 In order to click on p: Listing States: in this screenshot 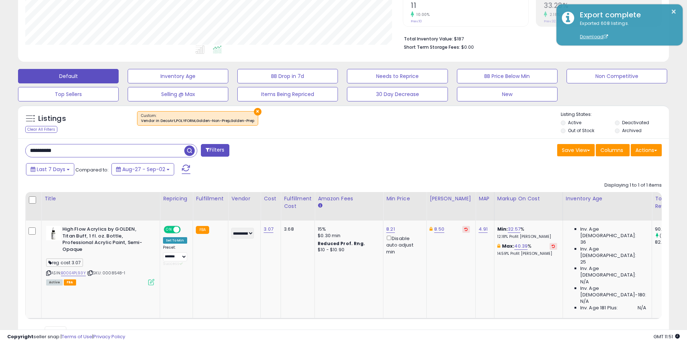, I will do `click(615, 114)`.